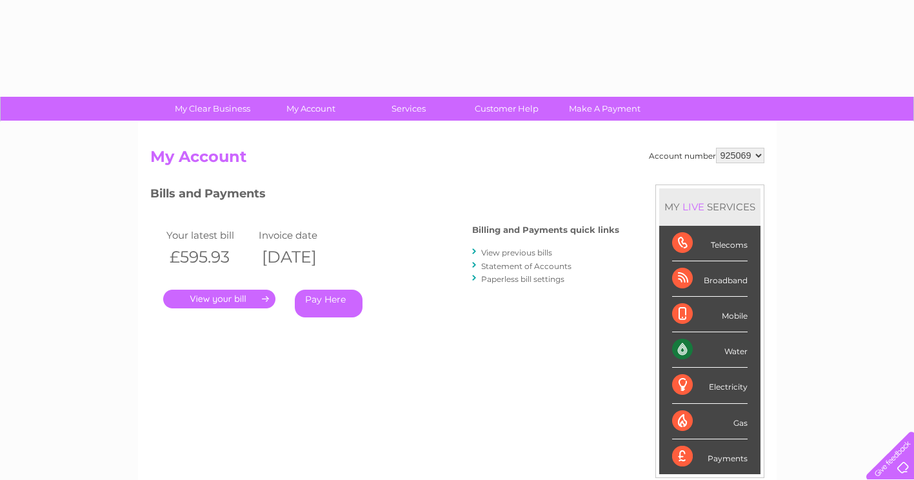 The image size is (914, 480). I want to click on td: Your latest bill, so click(210, 235).